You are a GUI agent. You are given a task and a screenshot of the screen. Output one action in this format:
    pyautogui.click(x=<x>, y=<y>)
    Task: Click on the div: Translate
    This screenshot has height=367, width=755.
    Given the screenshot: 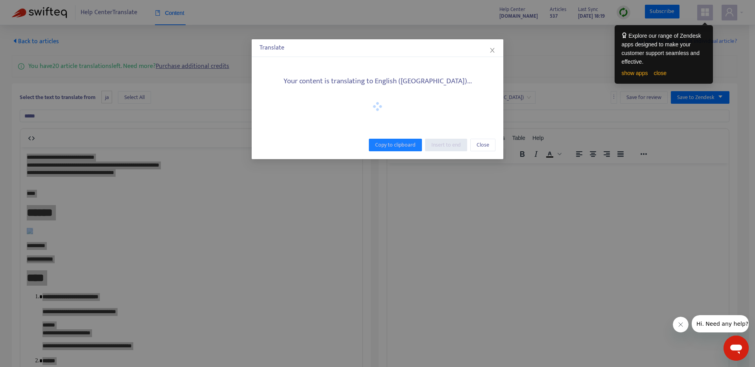 What is the action you would take?
    pyautogui.click(x=378, y=48)
    